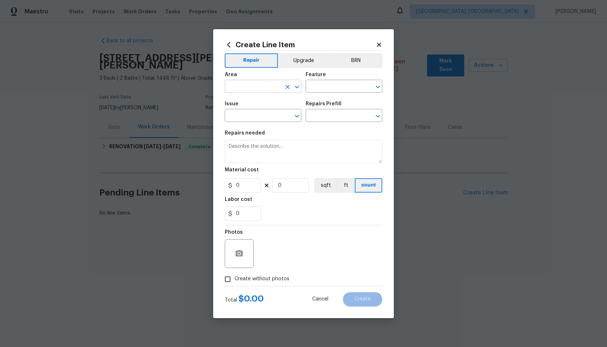 Image resolution: width=607 pixels, height=347 pixels. What do you see at coordinates (251, 61) in the screenshot?
I see `button: Repair` at bounding box center [251, 61].